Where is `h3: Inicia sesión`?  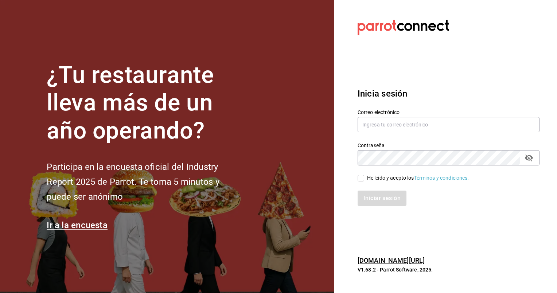
h3: Inicia sesión is located at coordinates (449, 94).